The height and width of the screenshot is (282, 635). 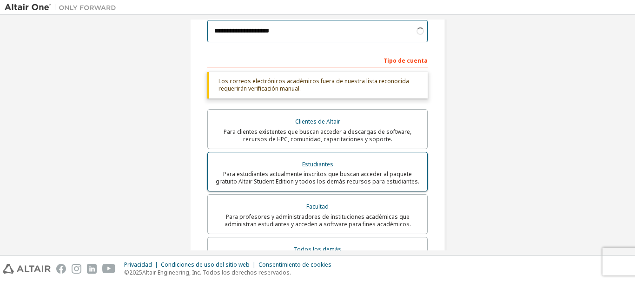 What do you see at coordinates (138, 264) in the screenshot?
I see `font: Privacidad` at bounding box center [138, 264].